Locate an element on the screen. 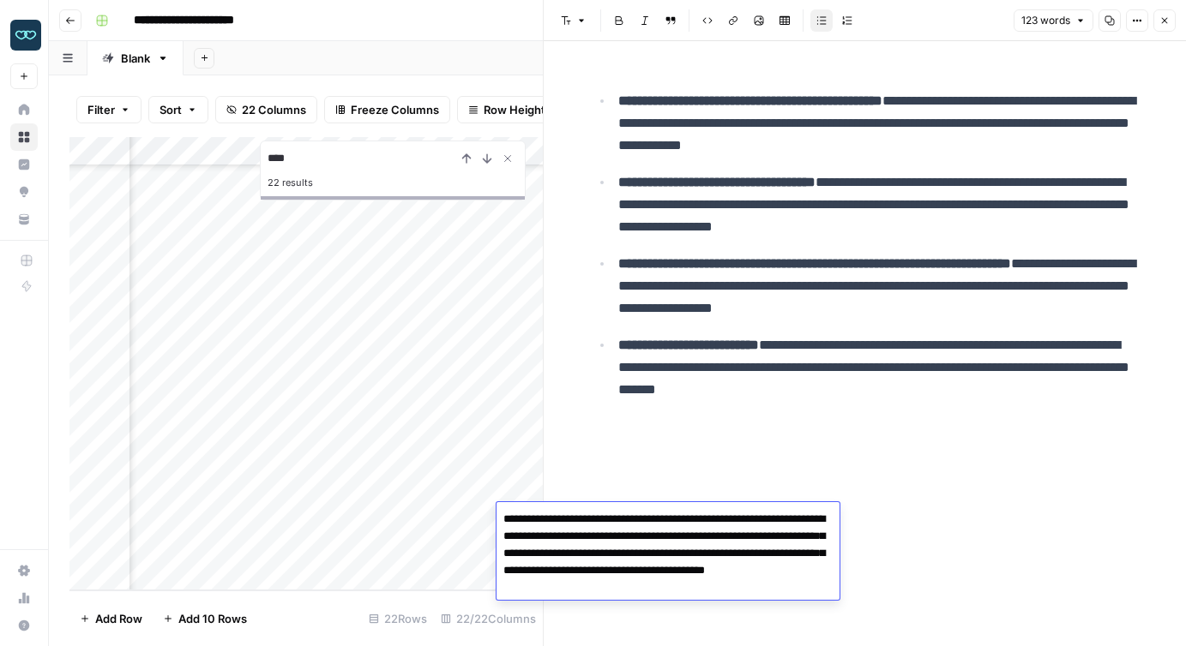 The image size is (1186, 646). button: Next Result is located at coordinates (487, 159).